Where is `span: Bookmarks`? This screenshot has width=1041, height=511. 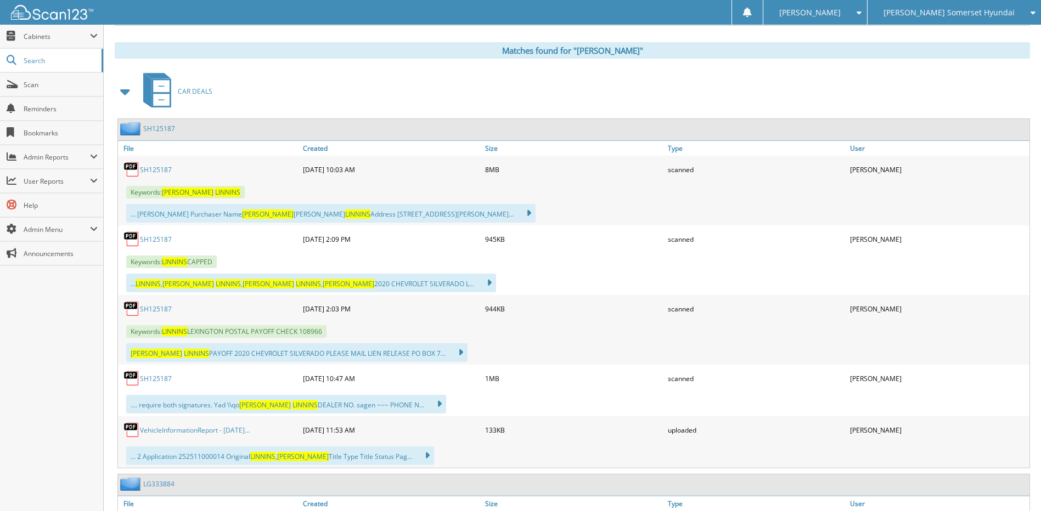 span: Bookmarks is located at coordinates (60, 133).